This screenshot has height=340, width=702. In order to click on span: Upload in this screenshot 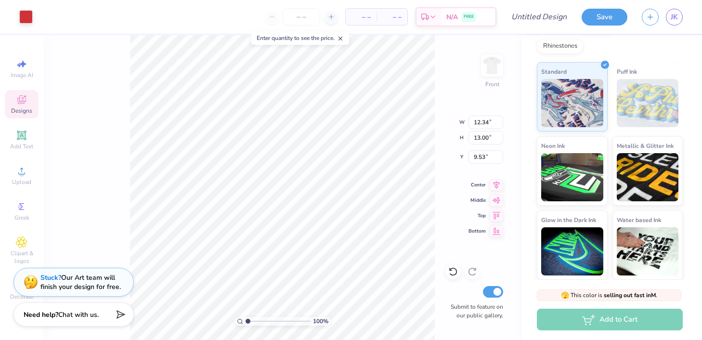, I will do `click(22, 182)`.